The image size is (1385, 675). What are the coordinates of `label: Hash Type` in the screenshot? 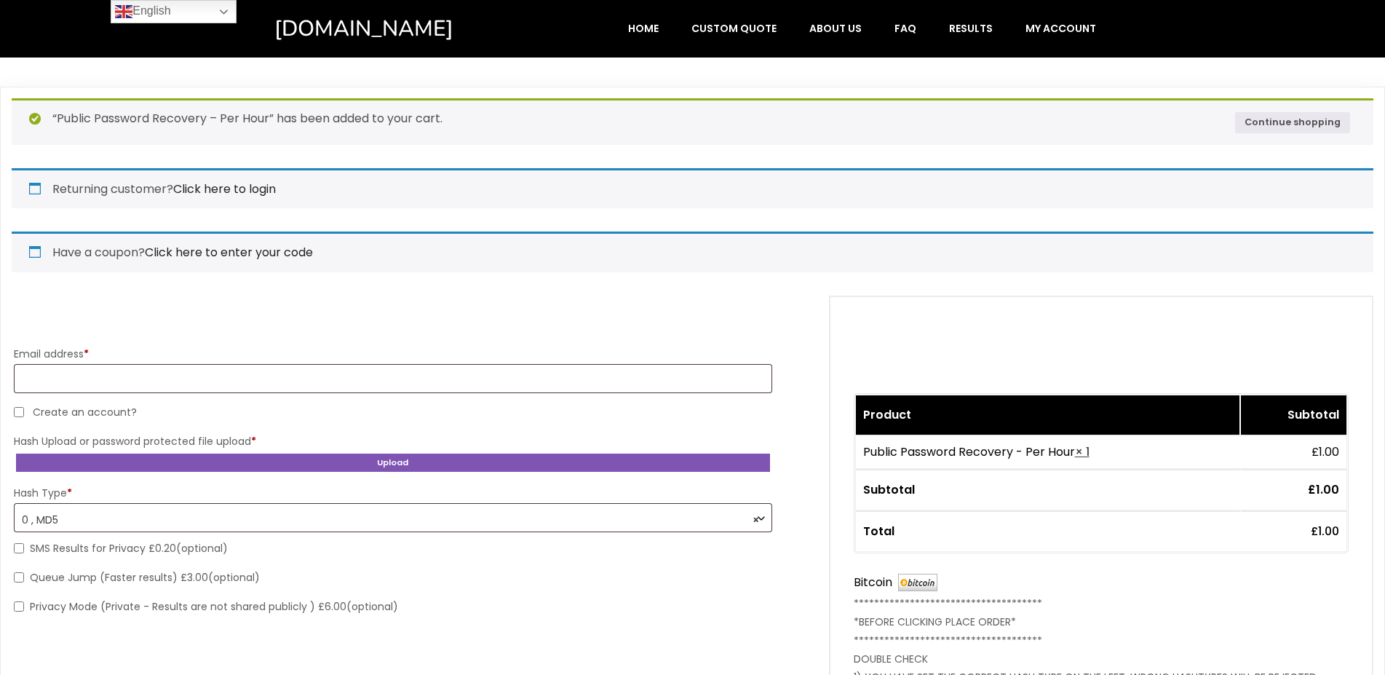 It's located at (393, 493).